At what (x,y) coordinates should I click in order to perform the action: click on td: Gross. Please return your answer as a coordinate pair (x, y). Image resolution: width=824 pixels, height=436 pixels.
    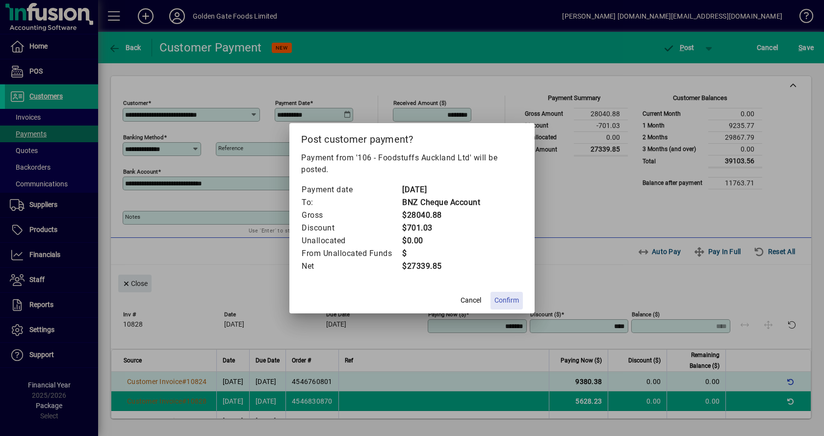
    Looking at the image, I should click on (351, 215).